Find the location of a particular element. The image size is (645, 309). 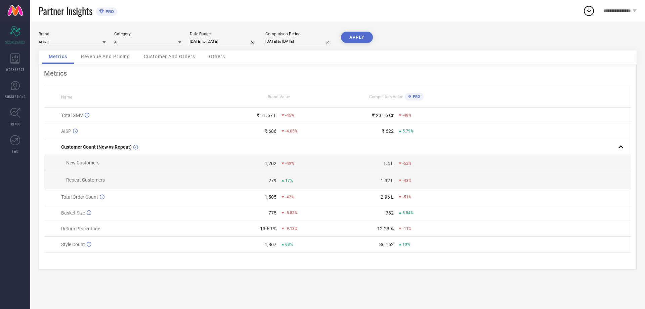

span: SCORECARDS is located at coordinates (15, 42).